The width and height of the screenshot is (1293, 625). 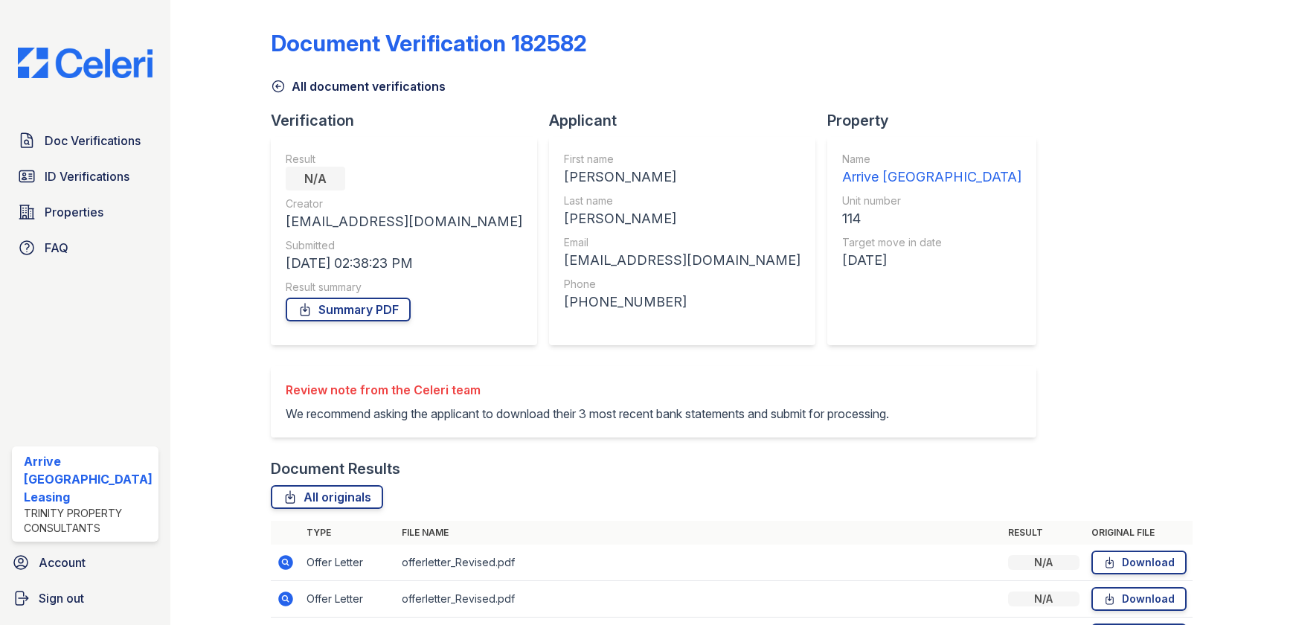 I want to click on a: FAQ, so click(x=85, y=248).